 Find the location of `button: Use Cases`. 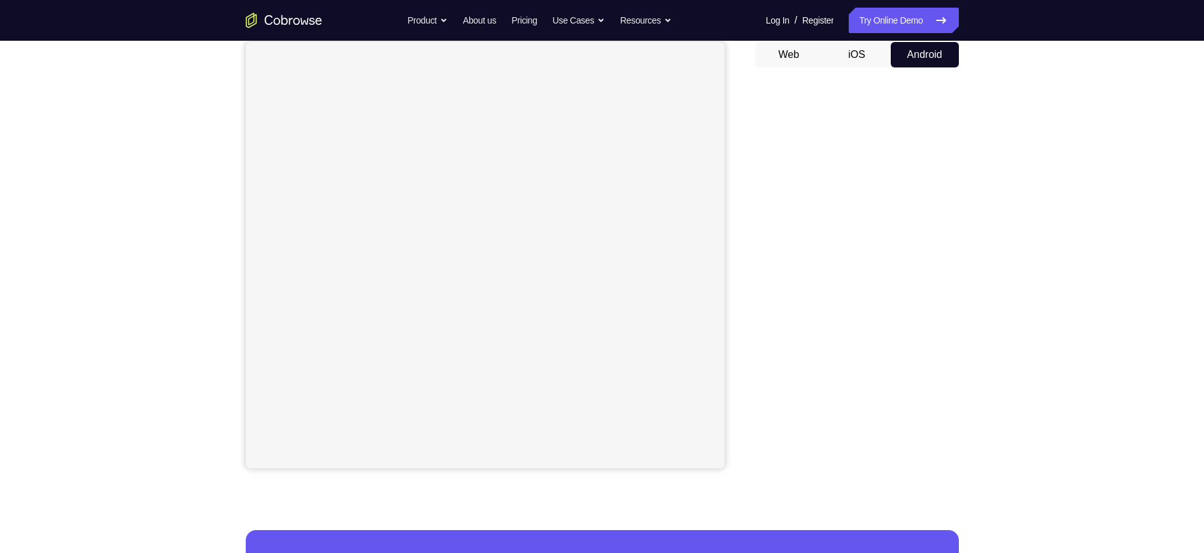

button: Use Cases is located at coordinates (579, 20).